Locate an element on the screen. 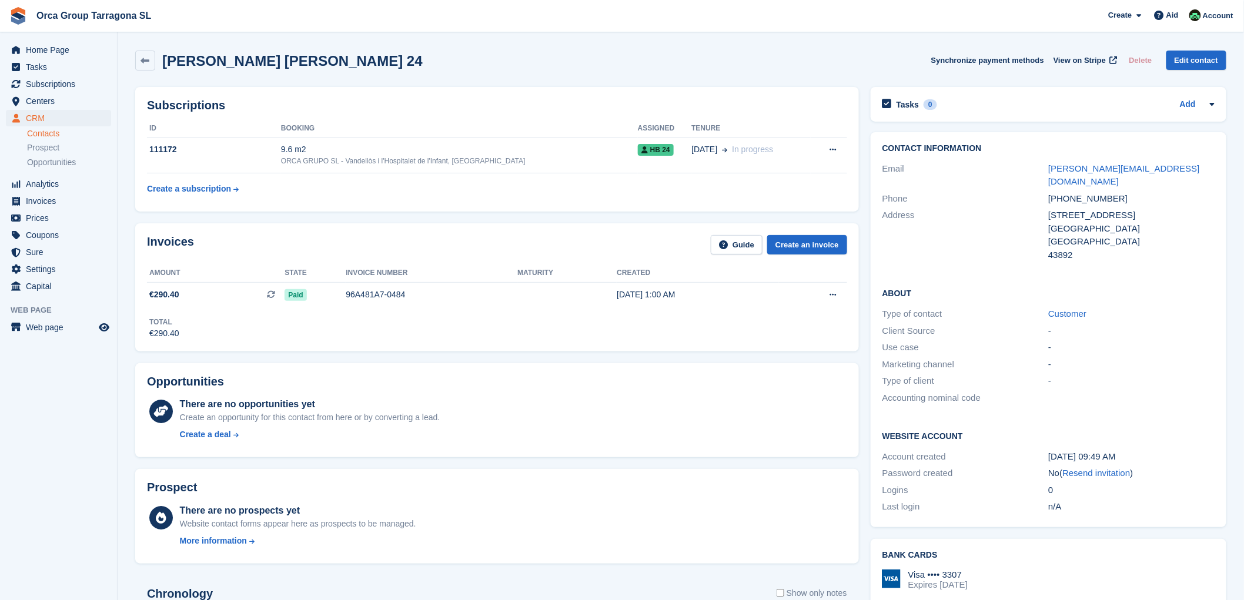  font: Paid is located at coordinates (295, 295).